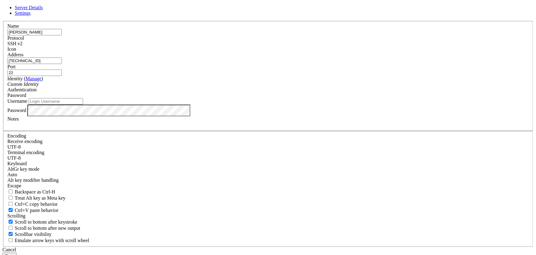 This screenshot has height=255, width=536. Describe the element at coordinates (10, 209) in the screenshot. I see `input: Ctrl+V paste behavior` at that location.